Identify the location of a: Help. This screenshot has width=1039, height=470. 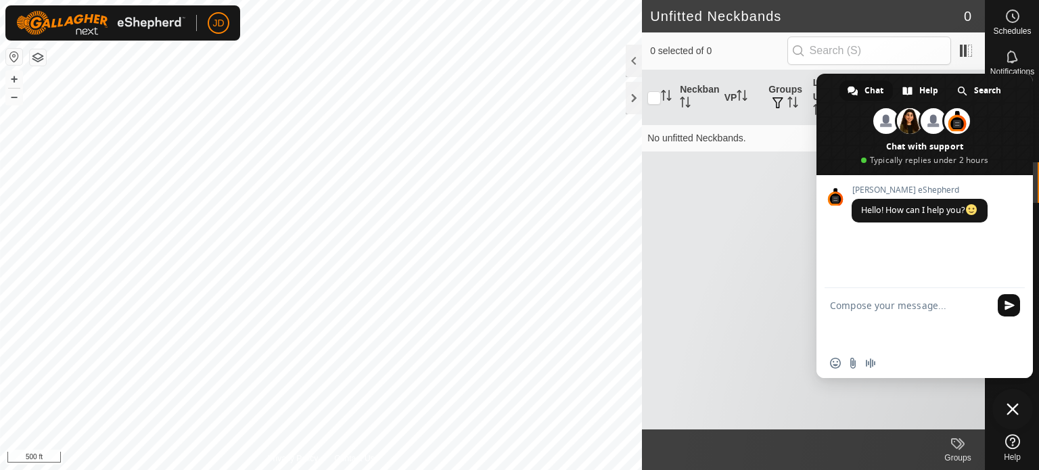
(1012, 448).